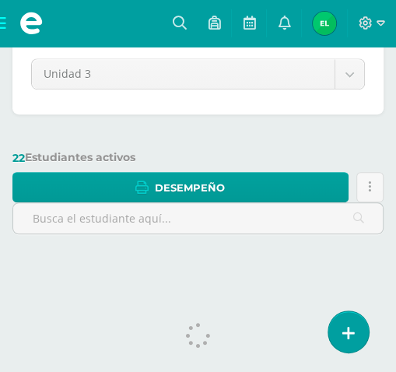 This screenshot has width=396, height=372. I want to click on label: Estudiantes activos, so click(197, 157).